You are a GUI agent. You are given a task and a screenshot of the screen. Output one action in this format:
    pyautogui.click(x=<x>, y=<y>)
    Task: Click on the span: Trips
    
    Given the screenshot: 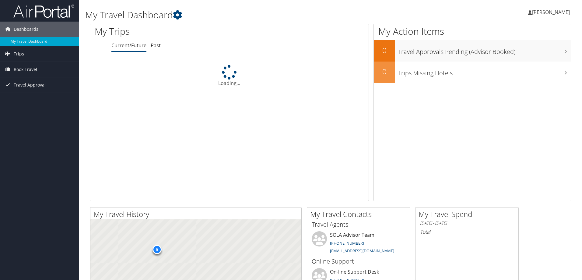 What is the action you would take?
    pyautogui.click(x=19, y=54)
    